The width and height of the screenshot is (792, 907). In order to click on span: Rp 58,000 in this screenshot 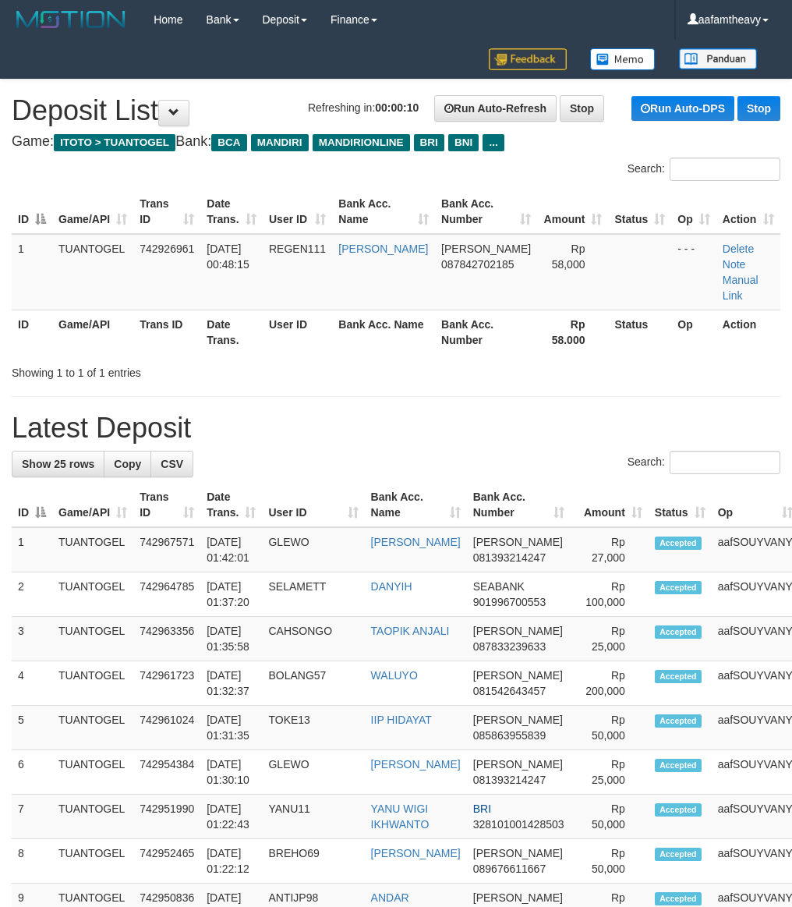, I will do `click(568, 256)`.